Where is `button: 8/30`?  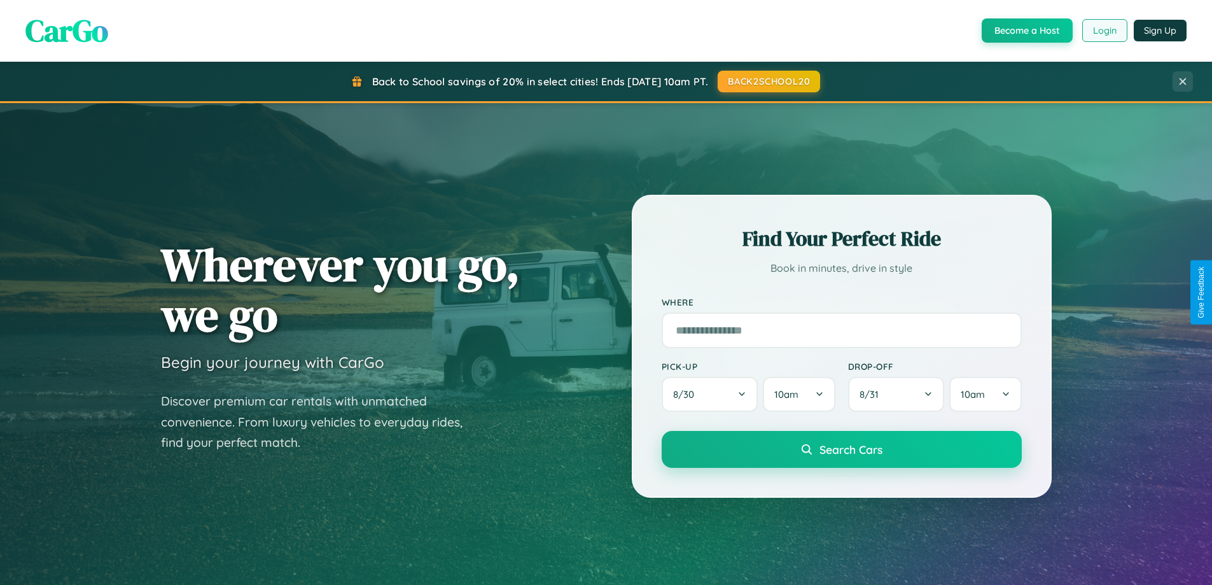 button: 8/30 is located at coordinates (710, 394).